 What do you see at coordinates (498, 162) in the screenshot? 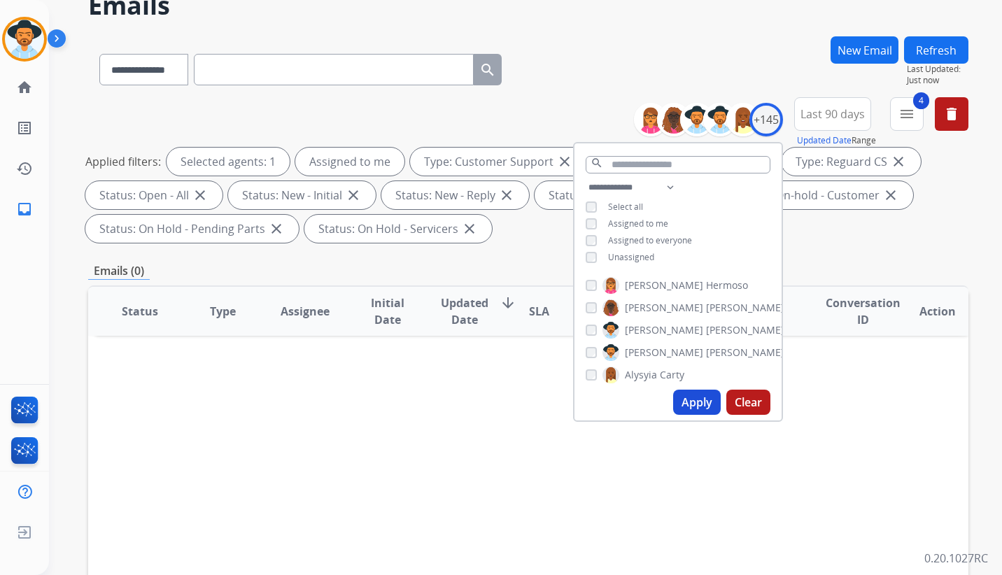
I see `div: Type: Customer Support` at bounding box center [498, 162].